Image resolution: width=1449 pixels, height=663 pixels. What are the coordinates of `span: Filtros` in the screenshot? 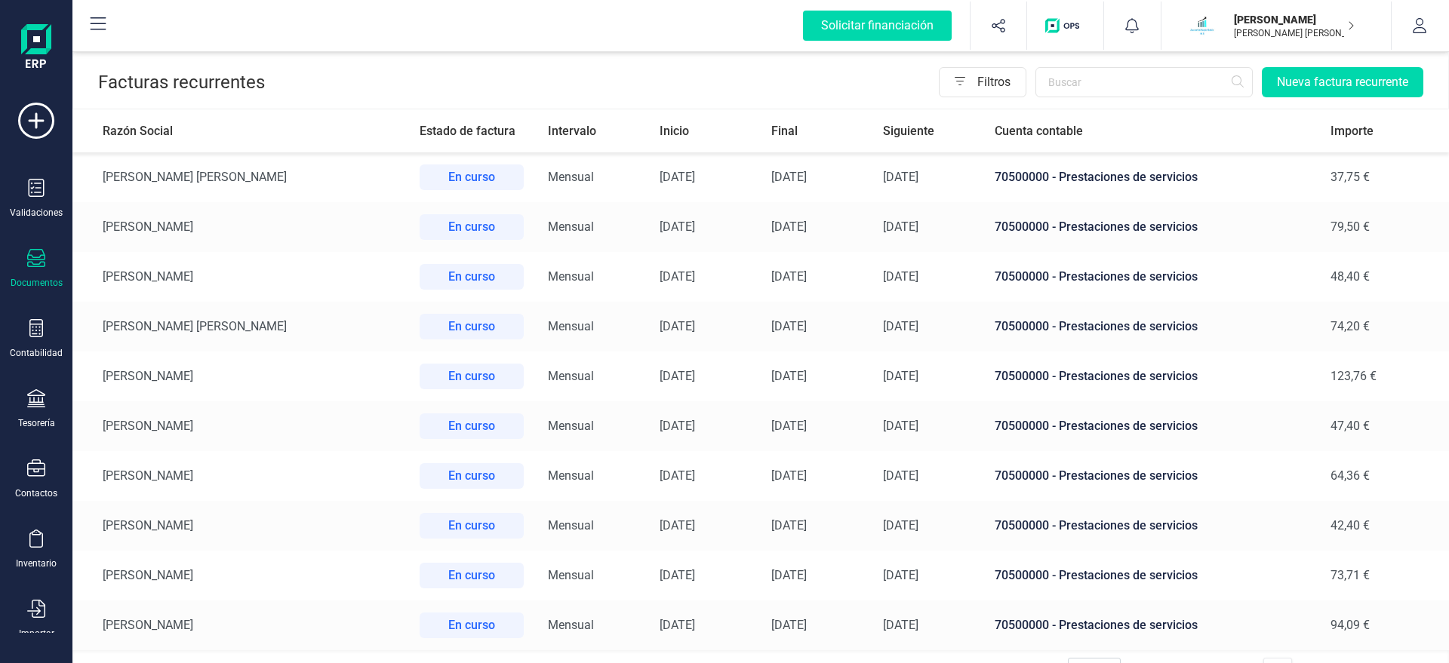 It's located at (994, 82).